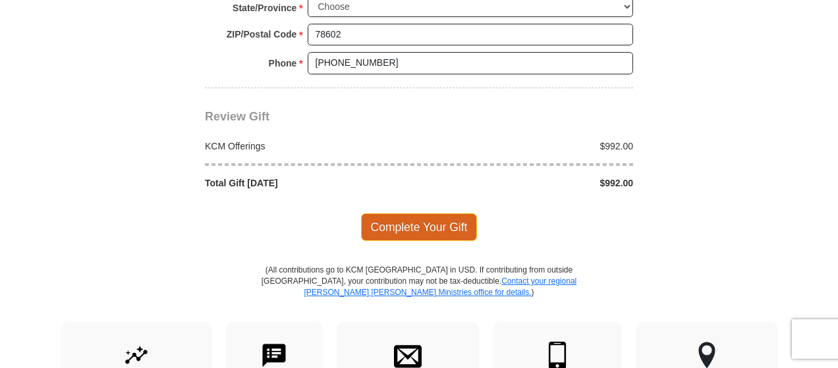 This screenshot has width=838, height=368. Describe the element at coordinates (419, 227) in the screenshot. I see `span: Complete Your Gift` at that location.